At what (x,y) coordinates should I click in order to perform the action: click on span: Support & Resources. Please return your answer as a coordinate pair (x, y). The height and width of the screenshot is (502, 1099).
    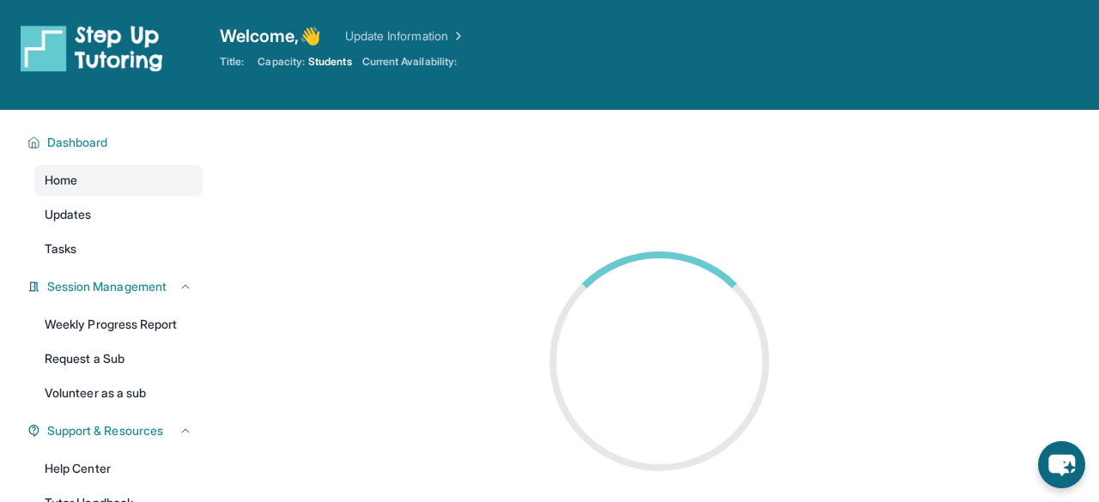
    Looking at the image, I should click on (105, 431).